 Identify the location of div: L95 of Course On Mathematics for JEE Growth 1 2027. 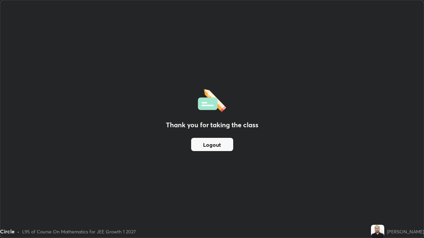
(79, 232).